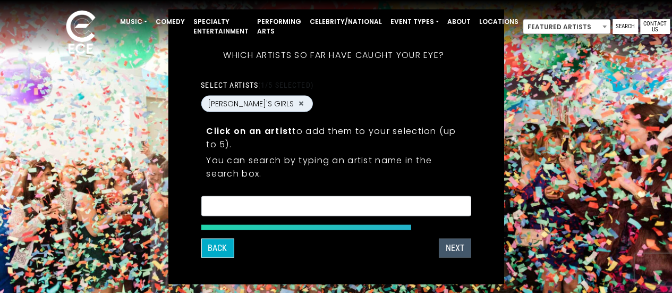 The height and width of the screenshot is (293, 672). I want to click on a: Comedy, so click(170, 22).